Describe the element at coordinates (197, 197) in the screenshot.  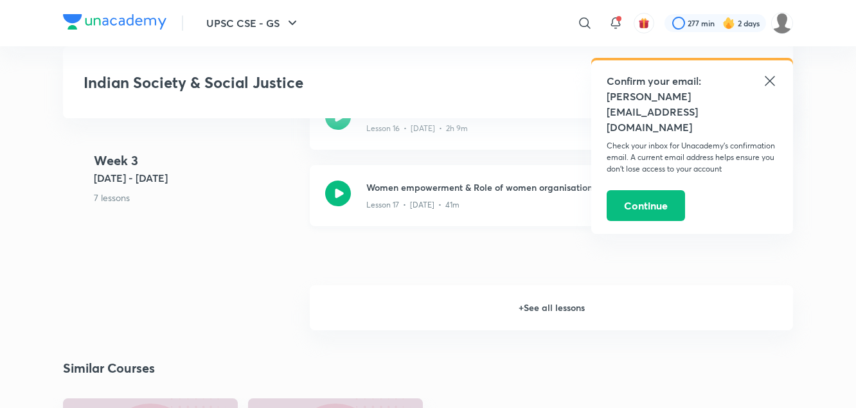
I see `p: 7 lessons` at that location.